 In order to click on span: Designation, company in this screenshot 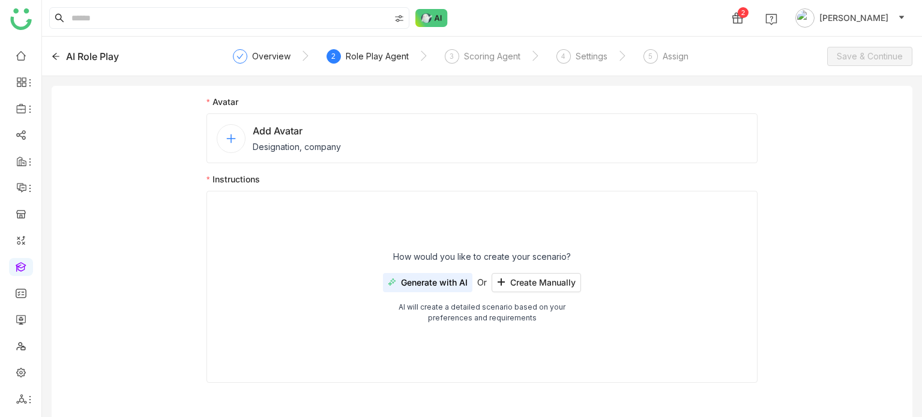, I will do `click(297, 146)`.